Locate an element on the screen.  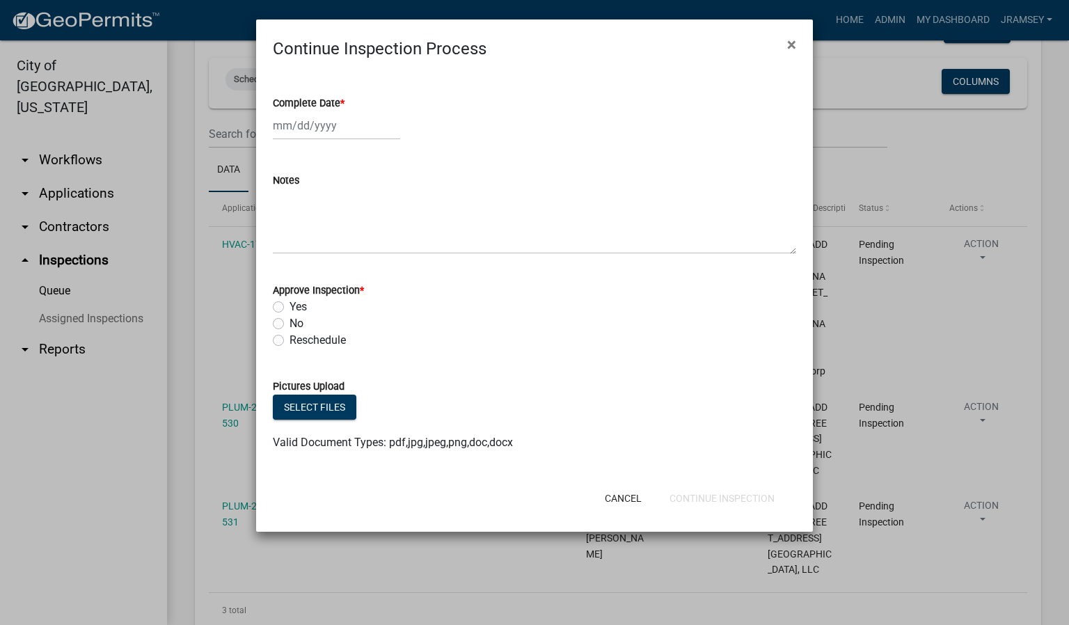
button: Continue Inspection is located at coordinates (722, 498).